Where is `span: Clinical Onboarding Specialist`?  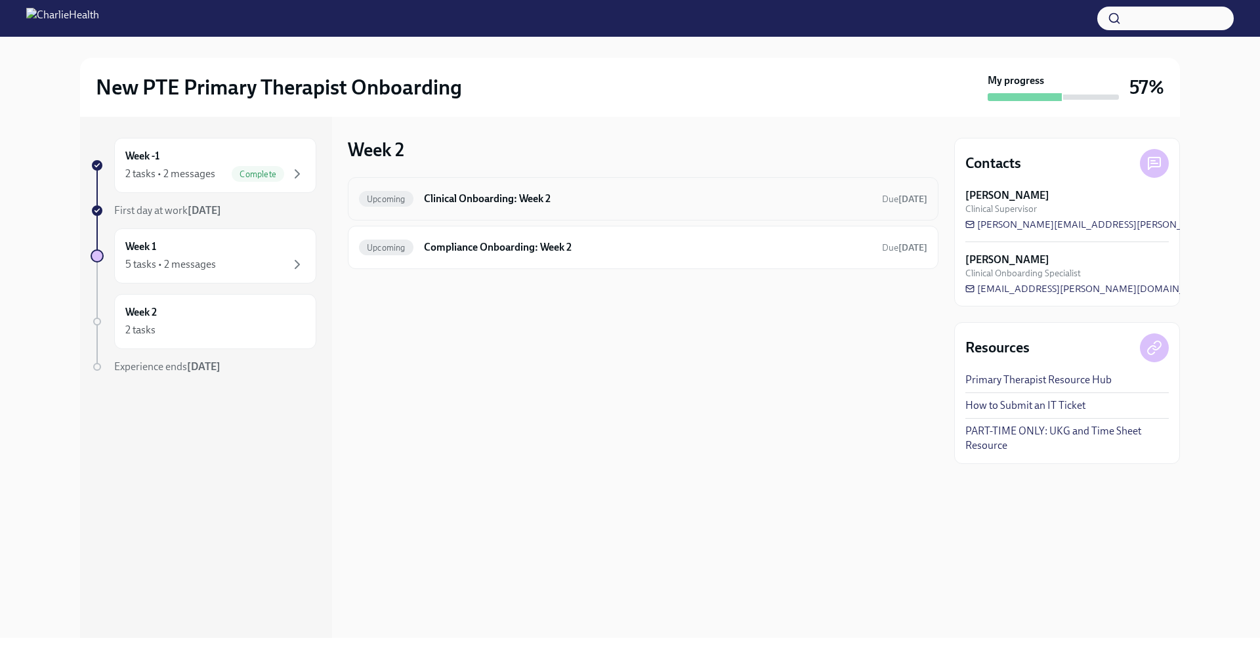
span: Clinical Onboarding Specialist is located at coordinates (1023, 273).